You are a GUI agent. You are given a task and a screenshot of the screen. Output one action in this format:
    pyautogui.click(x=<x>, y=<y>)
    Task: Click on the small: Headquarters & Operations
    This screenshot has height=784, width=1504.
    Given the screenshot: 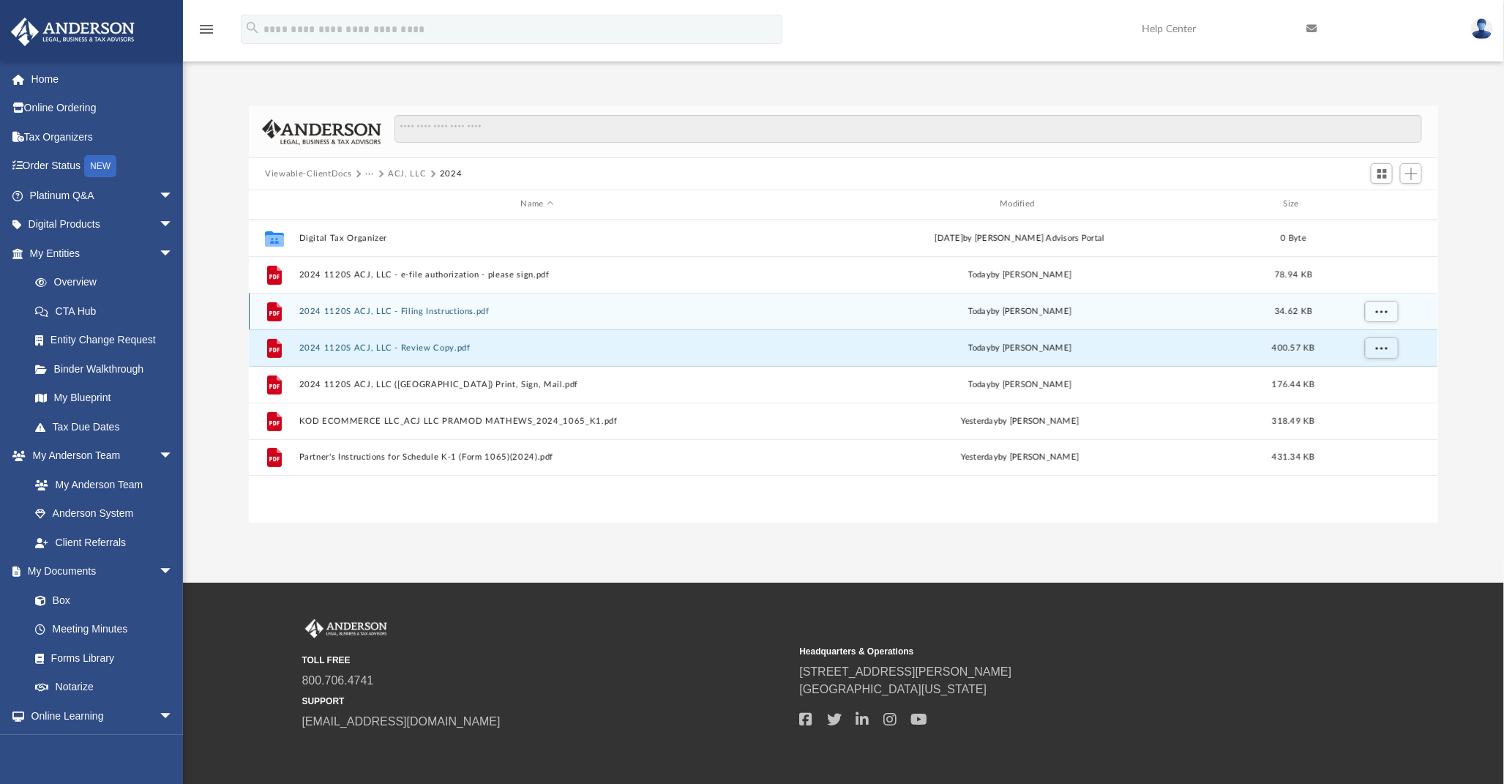 What is the action you would take?
    pyautogui.click(x=1044, y=652)
    